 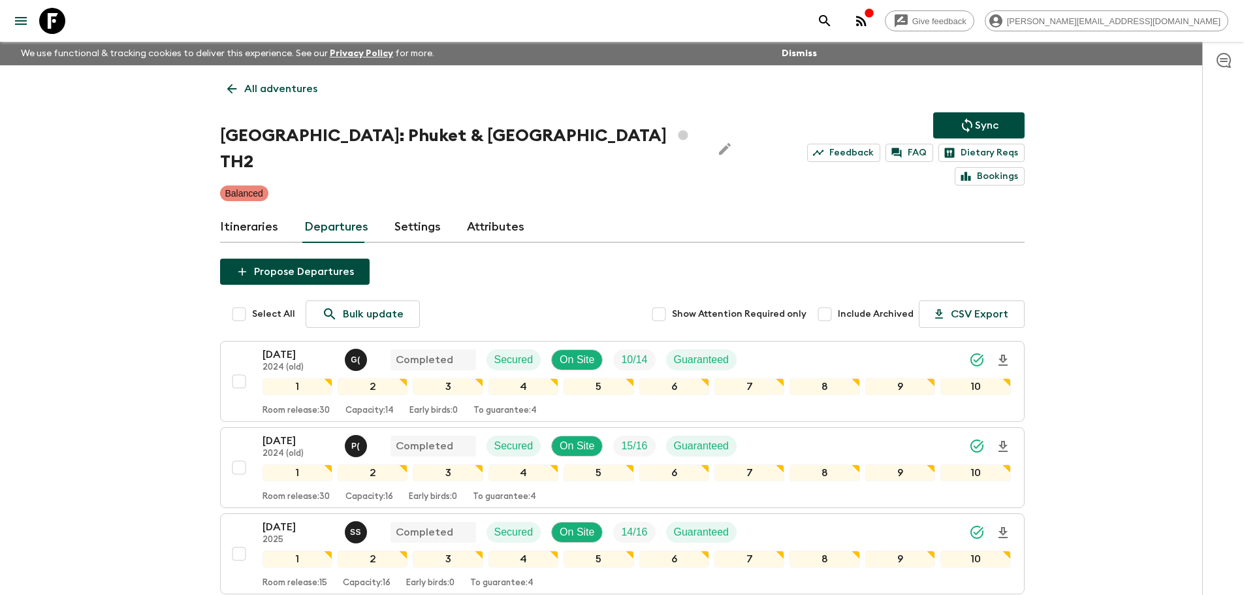 I want to click on button: Sync adventure departures to the booking engine, so click(x=979, y=125).